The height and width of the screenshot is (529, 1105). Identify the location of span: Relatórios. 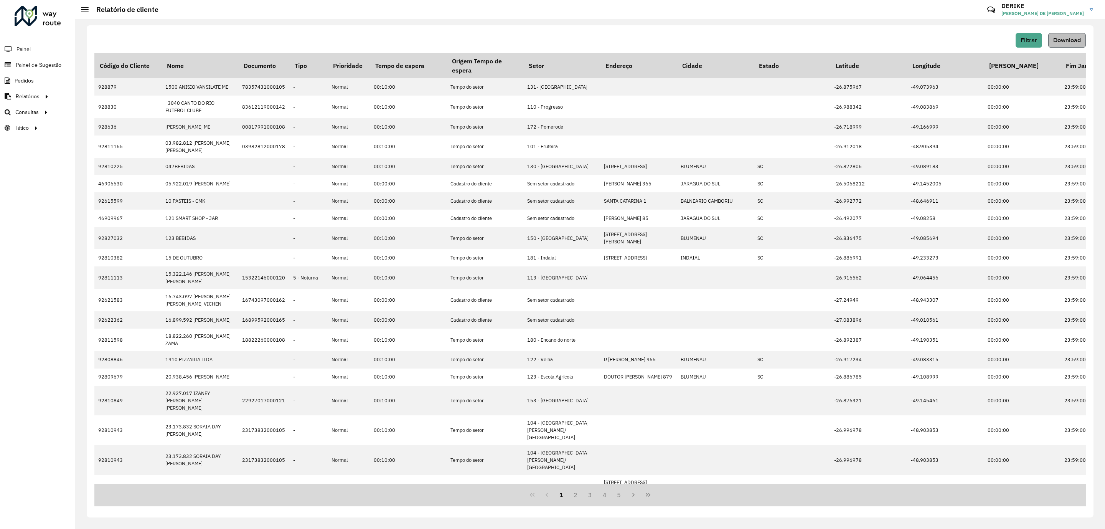
(28, 96).